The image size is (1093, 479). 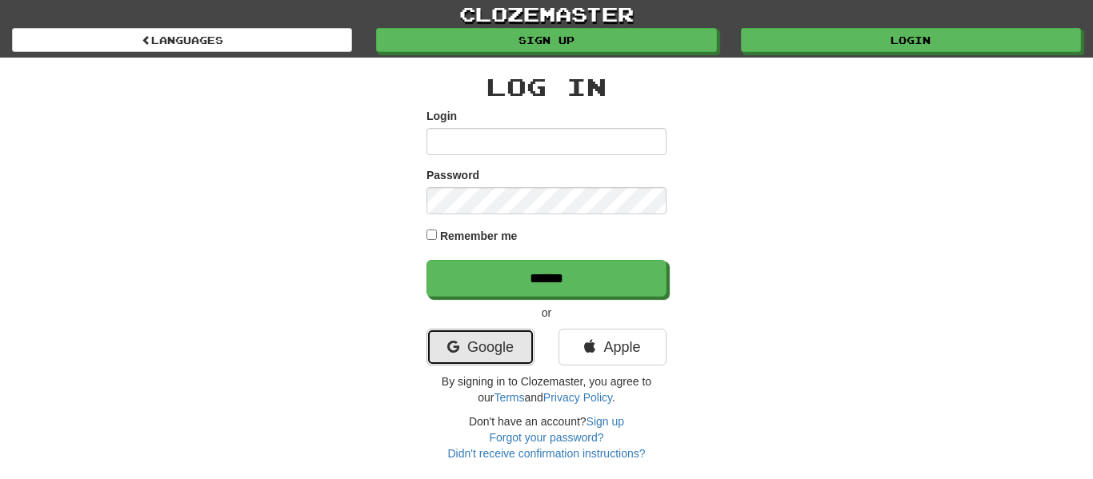 I want to click on a: Google, so click(x=480, y=347).